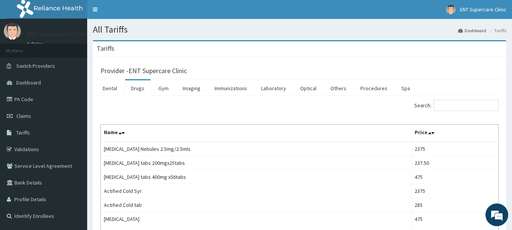  I want to click on a: Dental, so click(110, 88).